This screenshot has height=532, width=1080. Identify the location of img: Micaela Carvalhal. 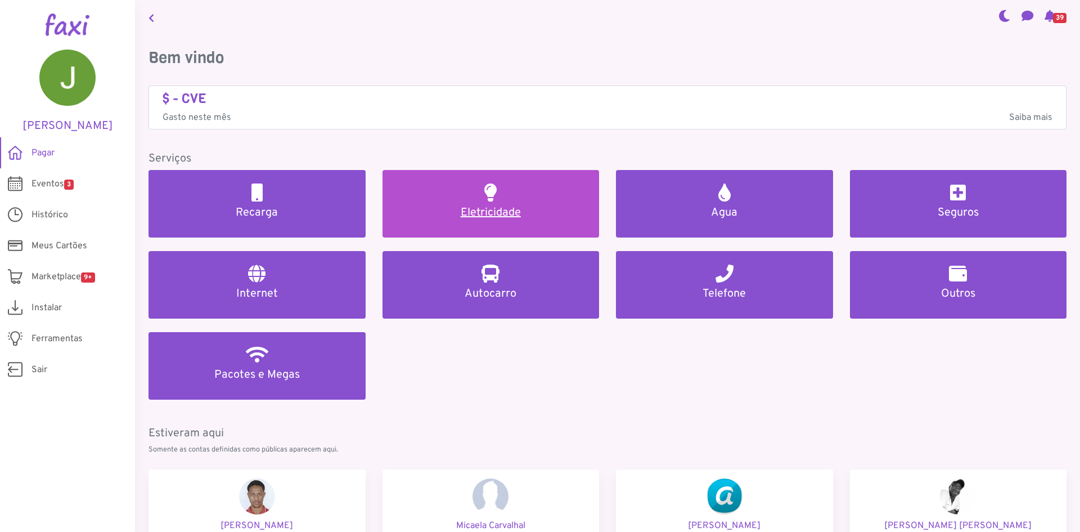
(490, 496).